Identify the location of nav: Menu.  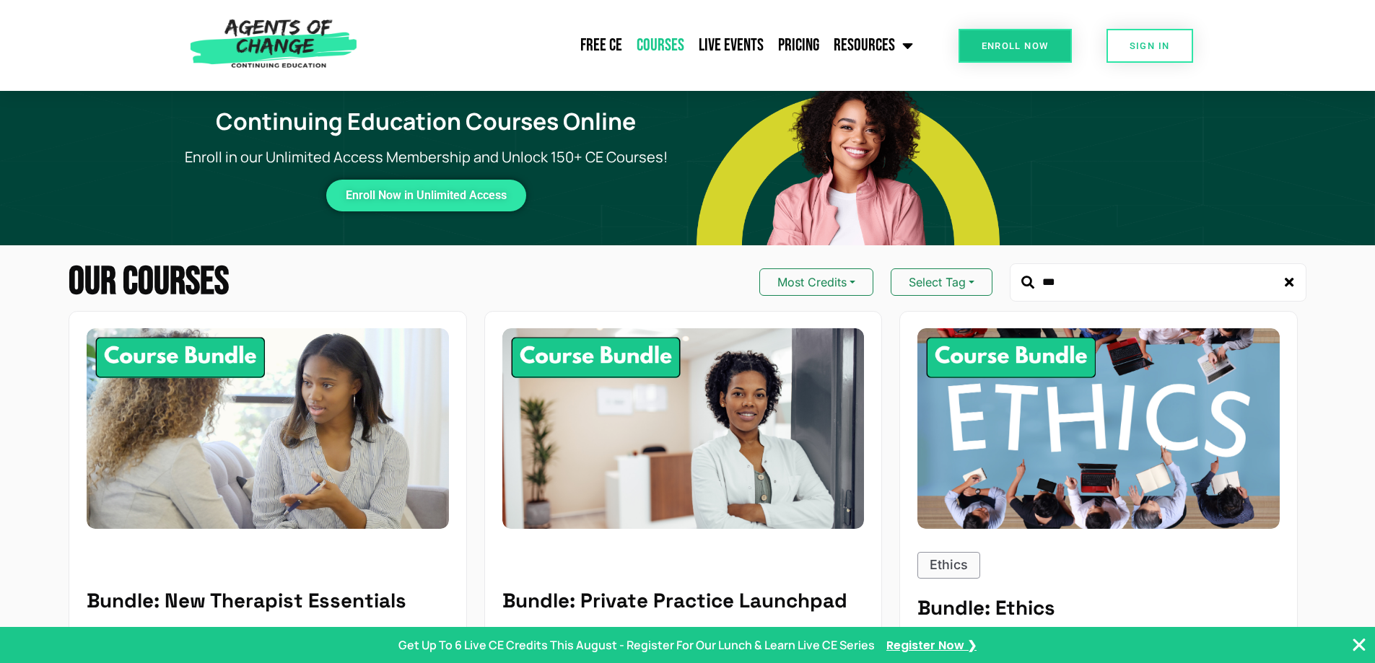
(642, 45).